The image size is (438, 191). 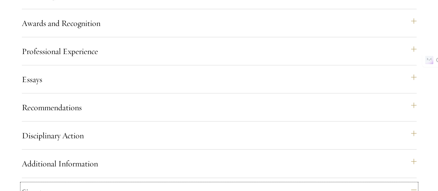 What do you see at coordinates (219, 135) in the screenshot?
I see `button: Disciplinary Action` at bounding box center [219, 135].